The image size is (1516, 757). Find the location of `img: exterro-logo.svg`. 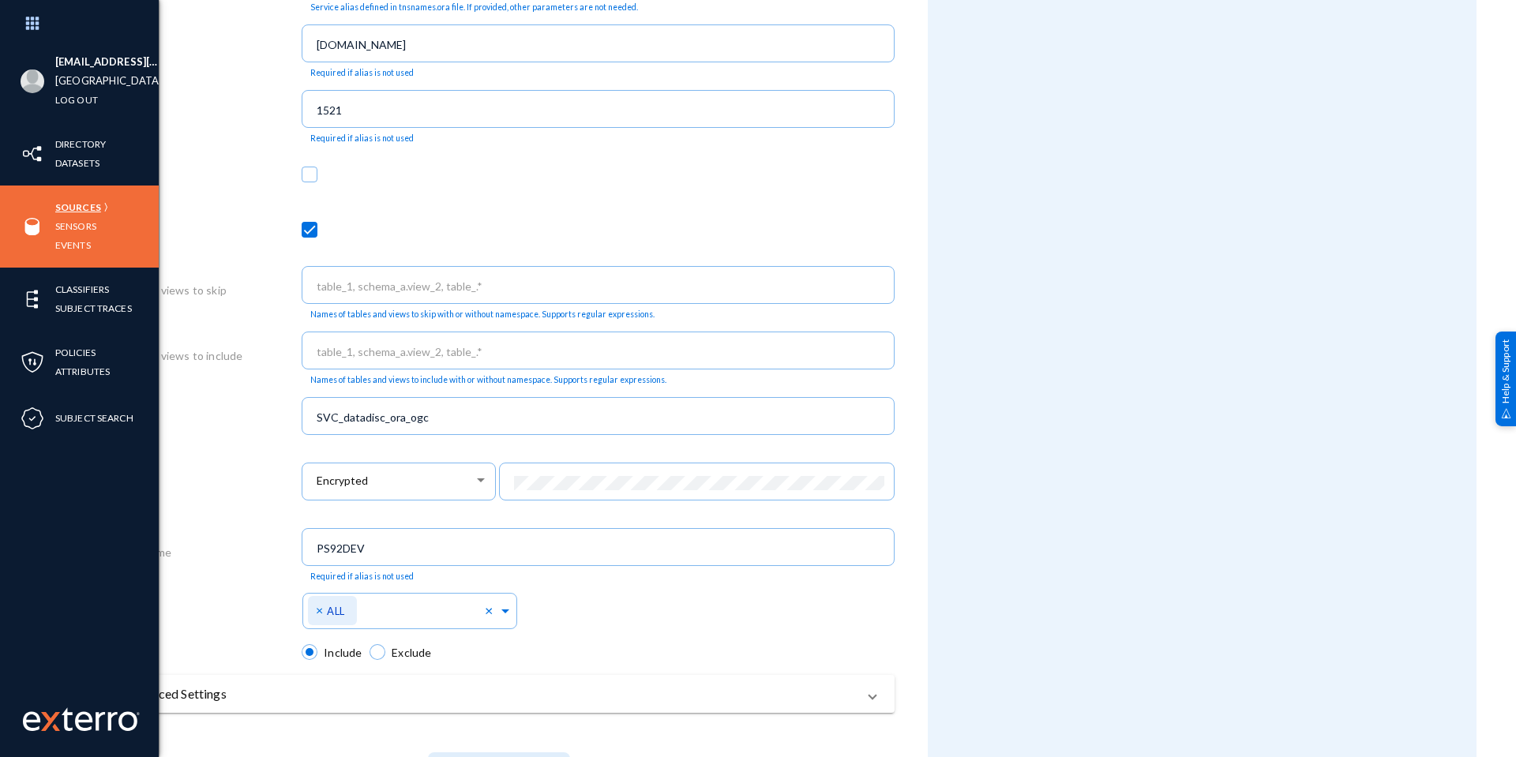

img: exterro-logo.svg is located at coordinates (51, 722).